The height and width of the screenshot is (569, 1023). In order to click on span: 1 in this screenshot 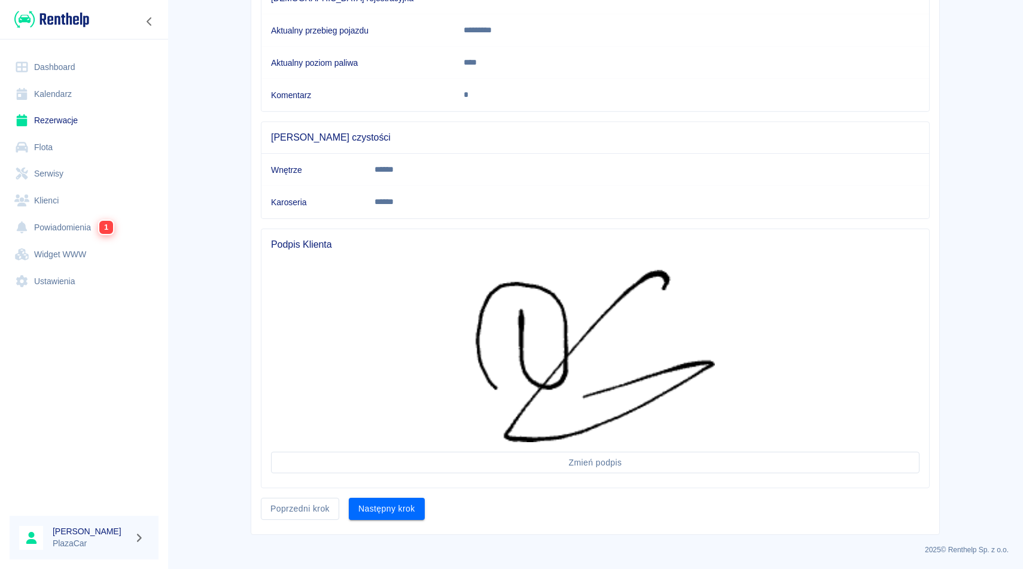, I will do `click(106, 227)`.